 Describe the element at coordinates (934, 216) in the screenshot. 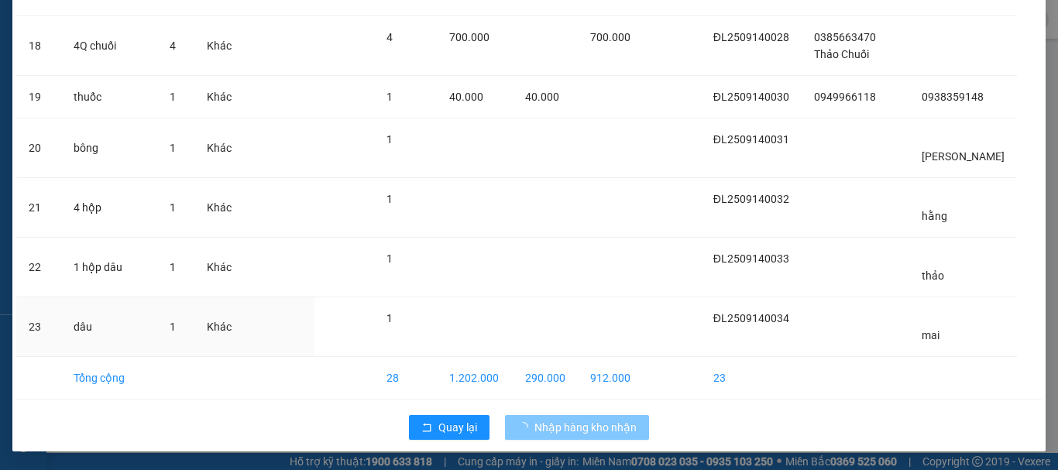

I see `span: hằng` at that location.